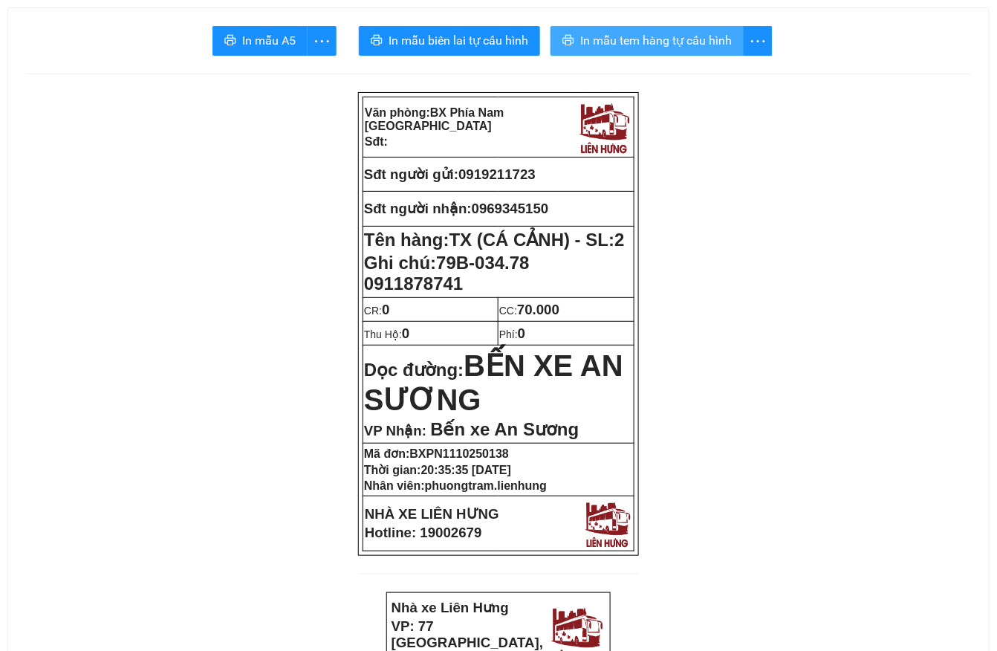 This screenshot has width=997, height=651. Describe the element at coordinates (647, 41) in the screenshot. I see `button: printerIn mẫu tem hàng tự cấu hình` at that location.